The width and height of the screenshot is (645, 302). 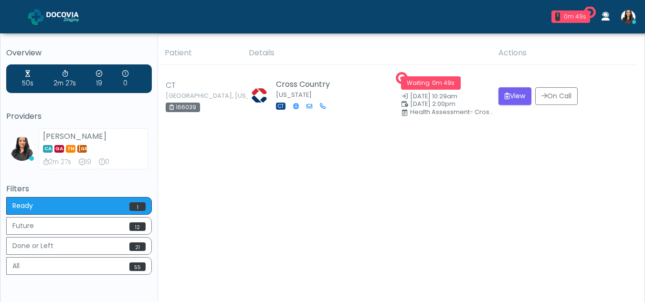 I want to click on div: 1, so click(x=558, y=17).